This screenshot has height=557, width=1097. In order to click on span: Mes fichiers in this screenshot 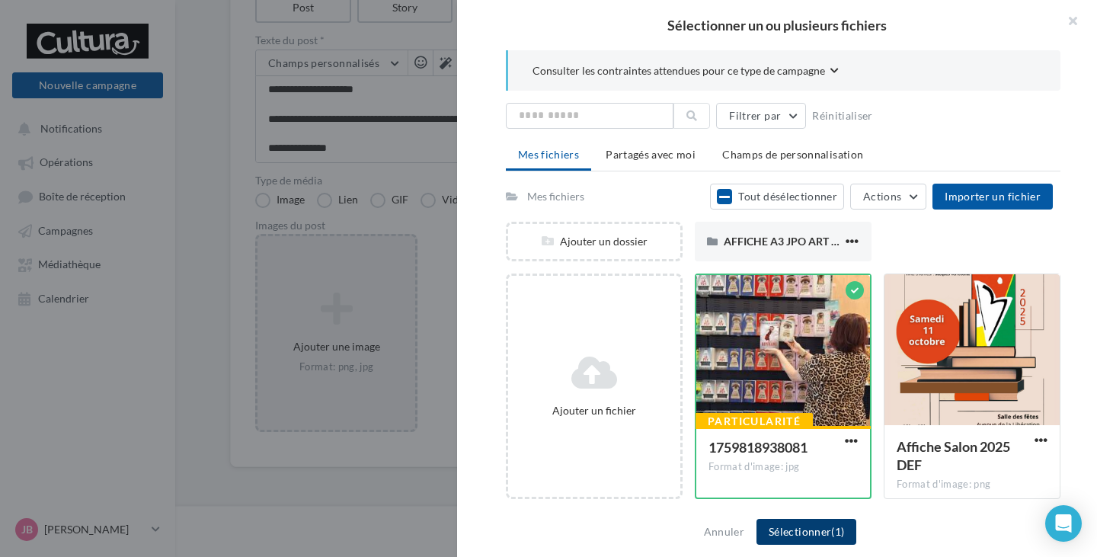, I will do `click(549, 154)`.